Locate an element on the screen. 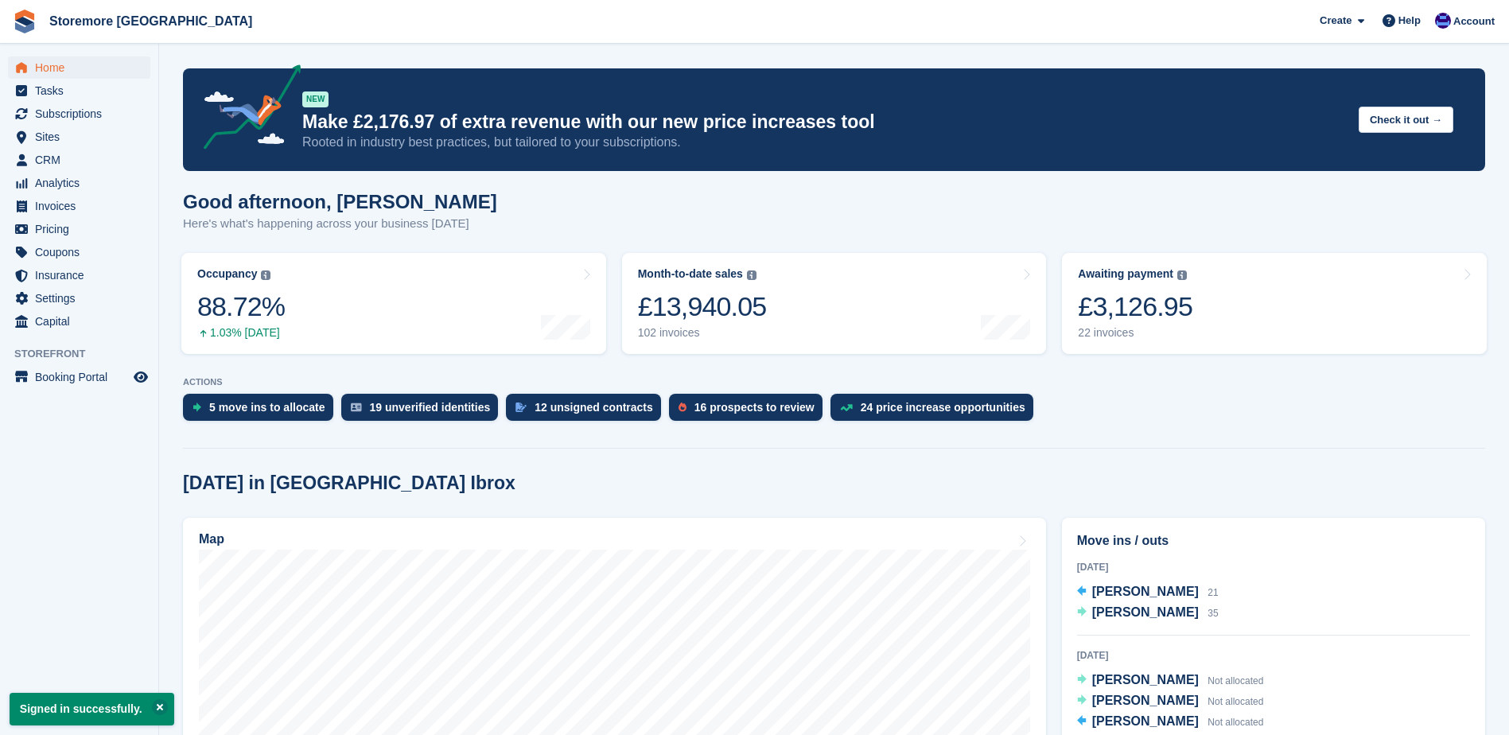  span: CRM is located at coordinates (83, 160).